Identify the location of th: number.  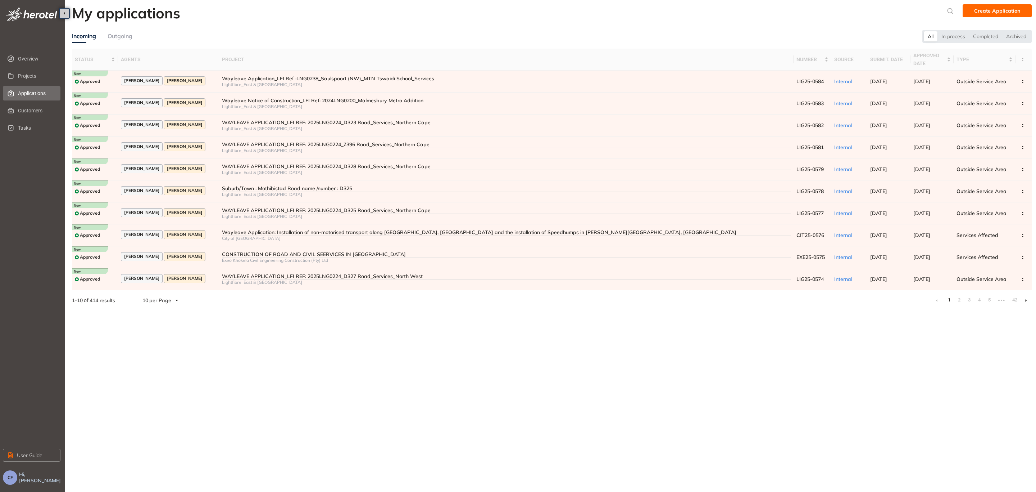
(812, 59).